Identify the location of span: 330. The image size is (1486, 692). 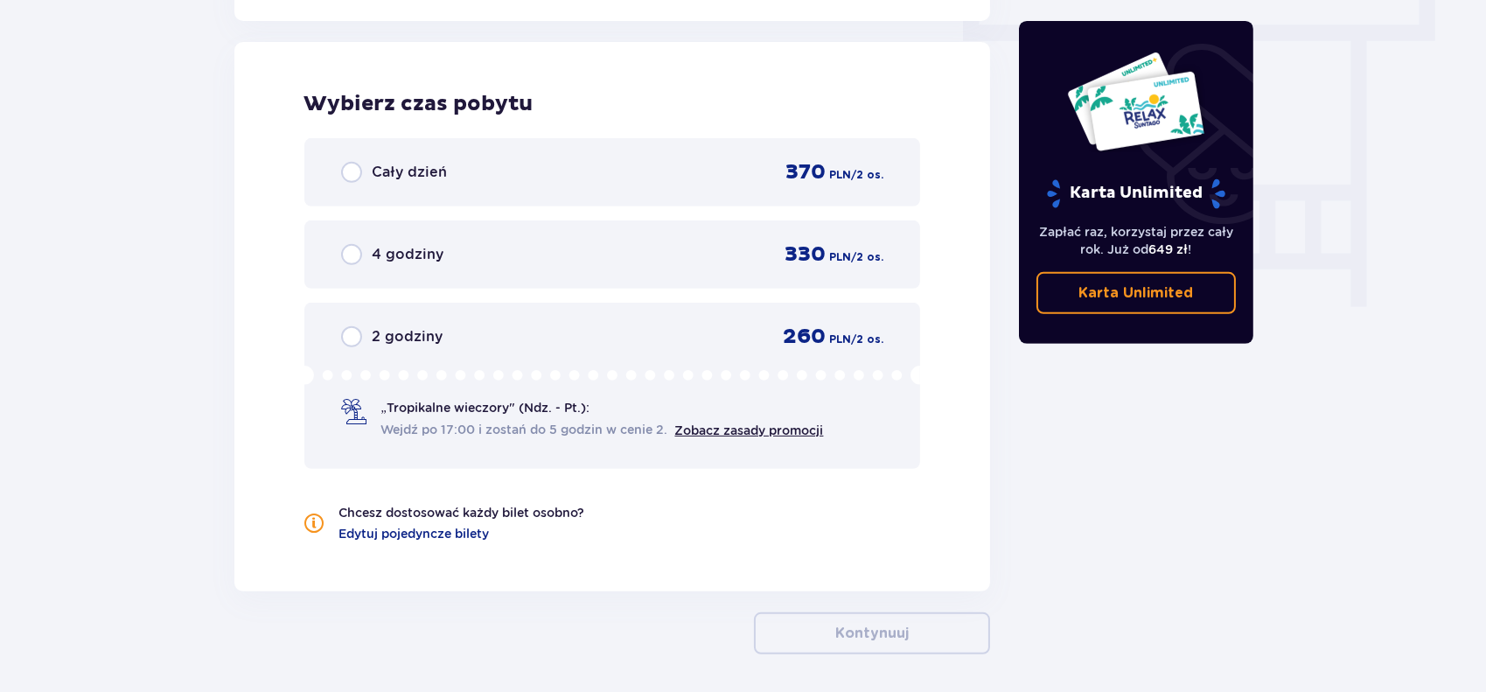
(805, 255).